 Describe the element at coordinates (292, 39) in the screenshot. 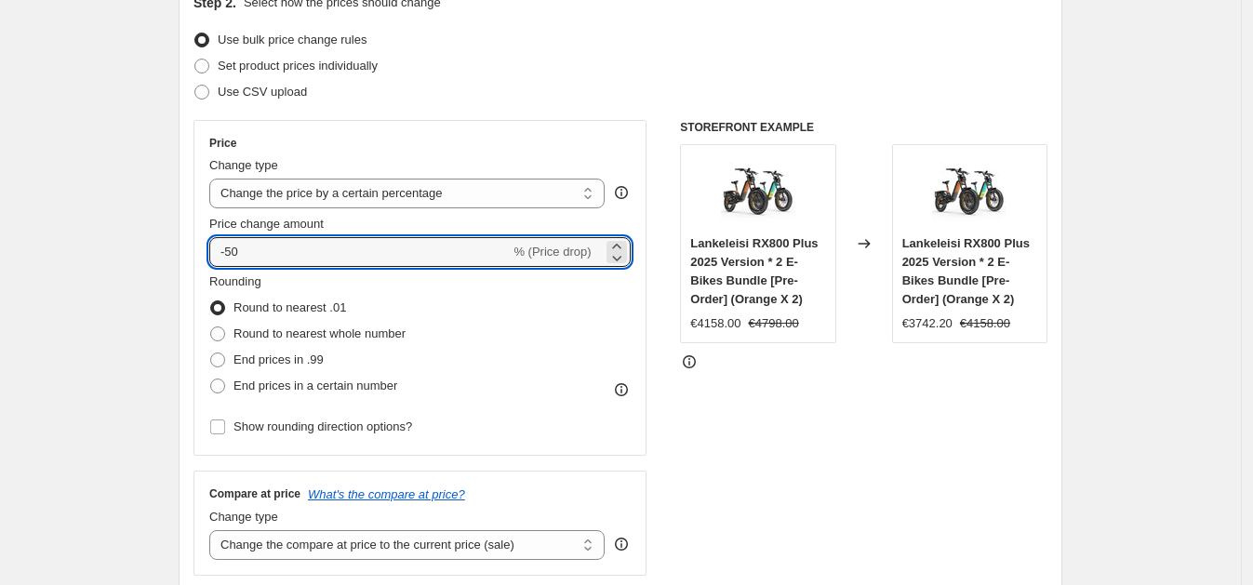

I see `span: Use bulk price change rules` at that location.